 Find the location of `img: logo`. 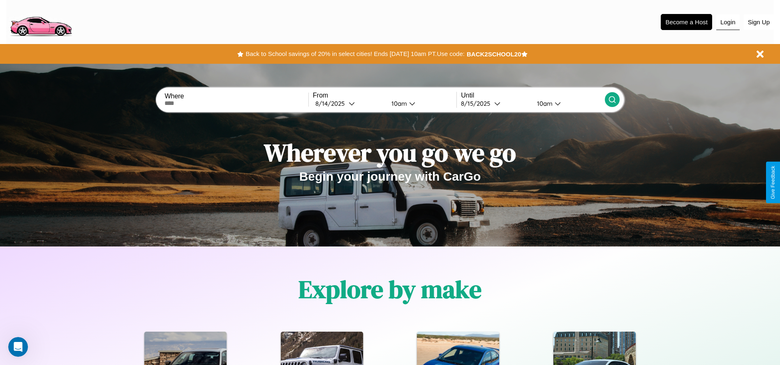

img: logo is located at coordinates (41, 21).